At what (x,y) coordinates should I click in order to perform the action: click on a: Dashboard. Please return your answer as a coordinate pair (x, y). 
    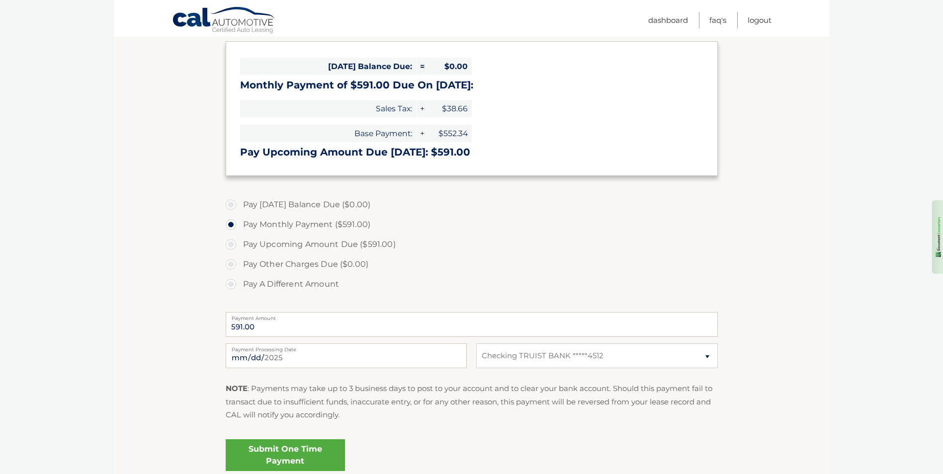
    Looking at the image, I should click on (668, 20).